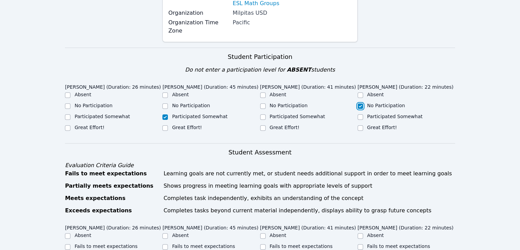 The height and width of the screenshot is (250, 520). What do you see at coordinates (260, 70) in the screenshot?
I see `div: Do not enter a participation level for students` at bounding box center [260, 70].